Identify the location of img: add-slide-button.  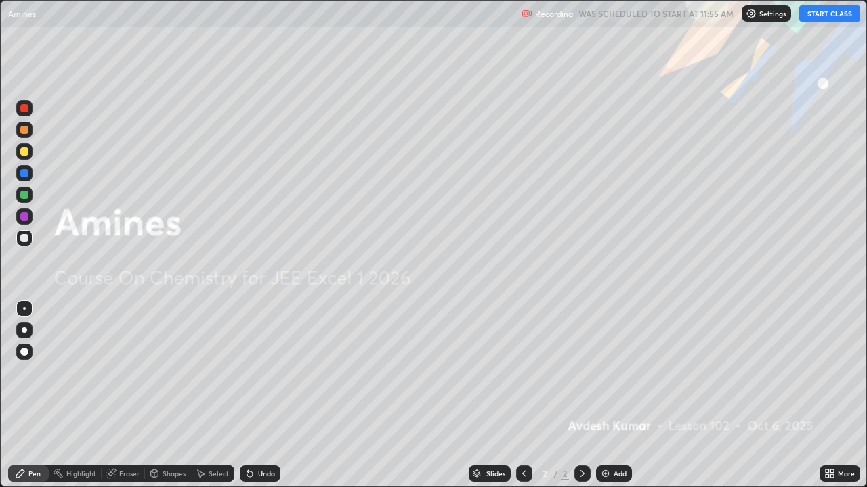
(605, 474).